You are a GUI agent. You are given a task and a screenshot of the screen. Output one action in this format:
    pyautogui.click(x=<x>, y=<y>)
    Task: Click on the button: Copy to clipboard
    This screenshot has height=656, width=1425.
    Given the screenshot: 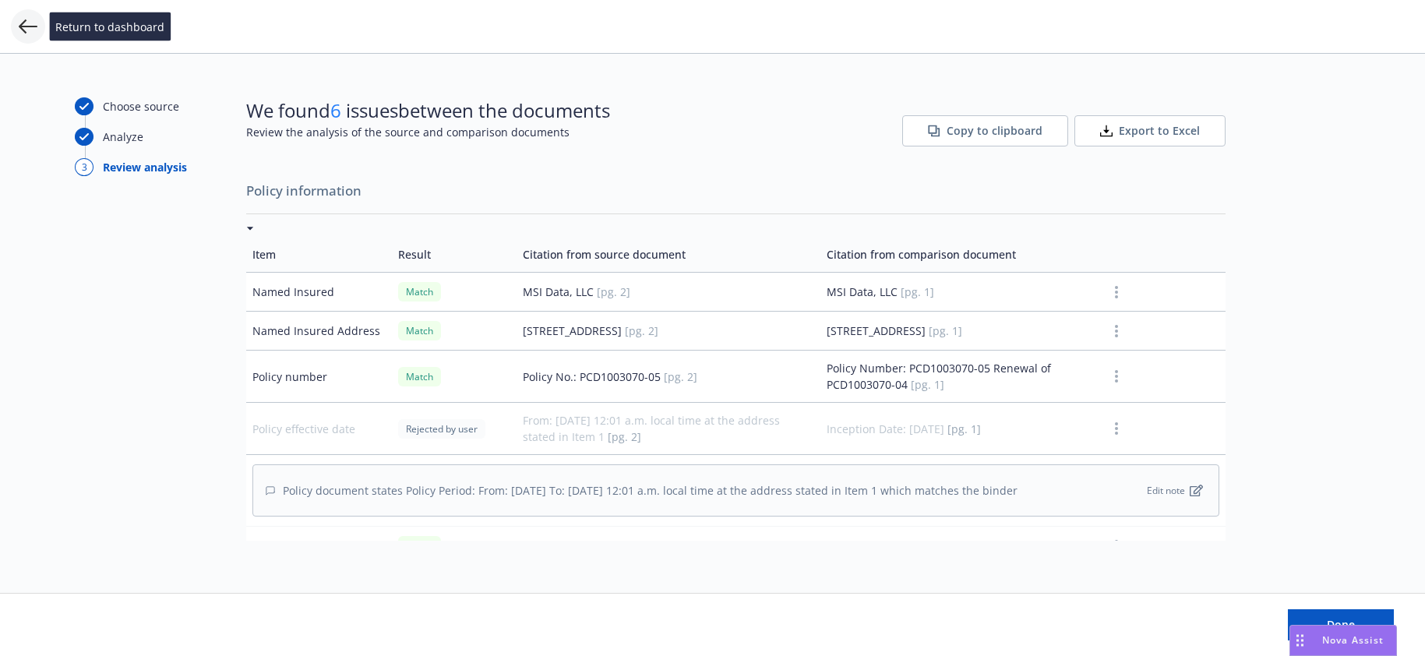 What is the action you would take?
    pyautogui.click(x=985, y=131)
    